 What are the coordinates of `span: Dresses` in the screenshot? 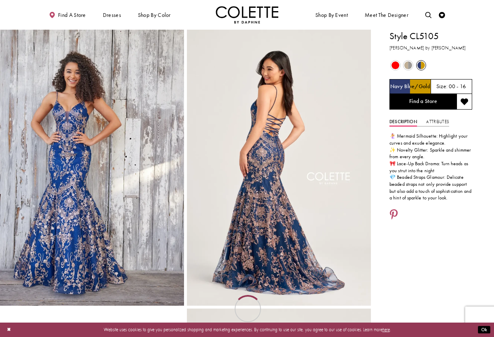 It's located at (112, 15).